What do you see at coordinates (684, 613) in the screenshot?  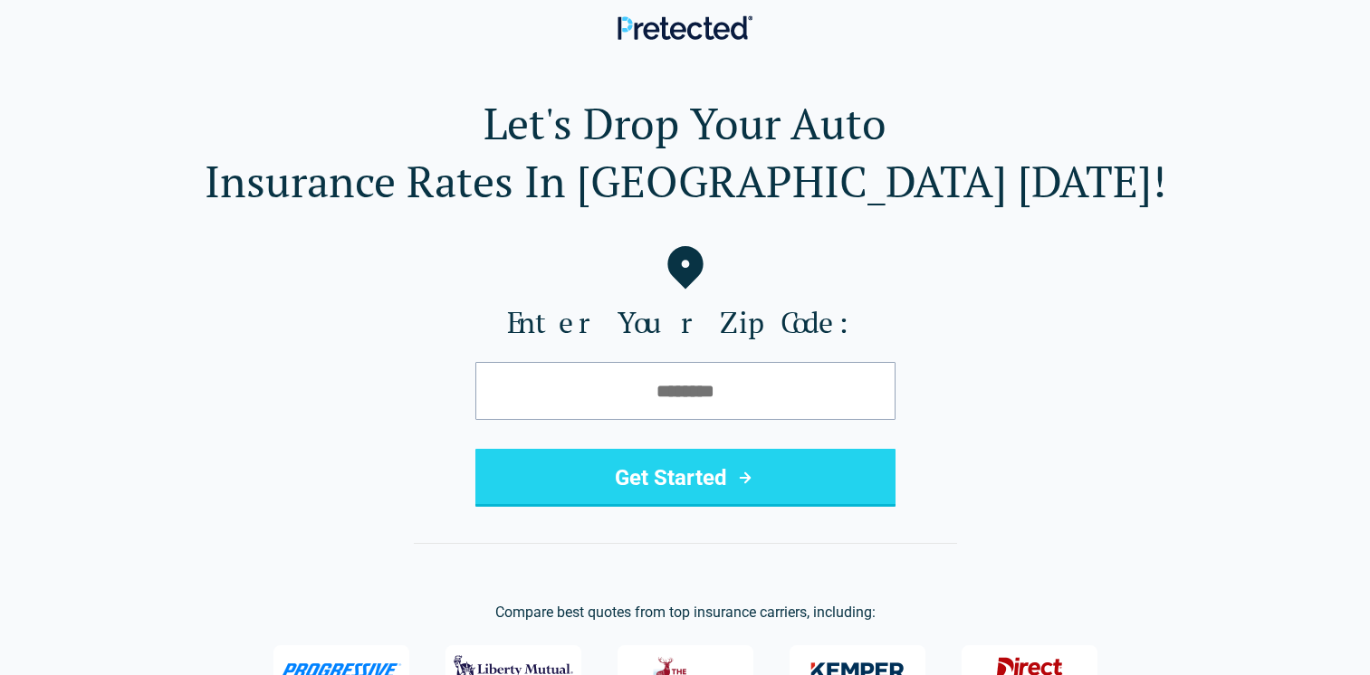 I see `p: Compare best quotes from top insurance carriers, including:` at bounding box center [684, 613].